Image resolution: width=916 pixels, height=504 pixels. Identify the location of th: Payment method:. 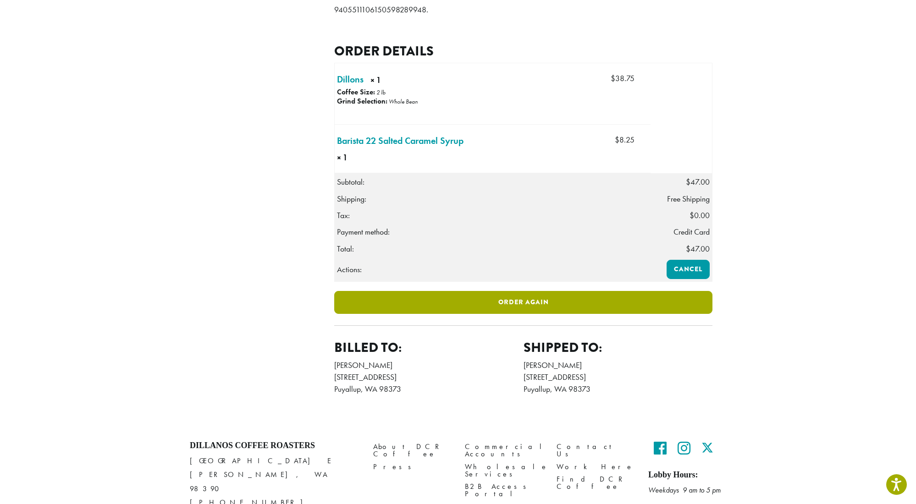
(492, 232).